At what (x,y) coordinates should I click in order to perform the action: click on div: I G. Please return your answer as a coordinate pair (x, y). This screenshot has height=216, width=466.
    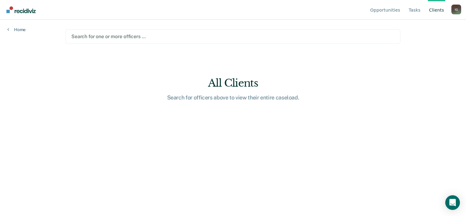
    Looking at the image, I should click on (456, 9).